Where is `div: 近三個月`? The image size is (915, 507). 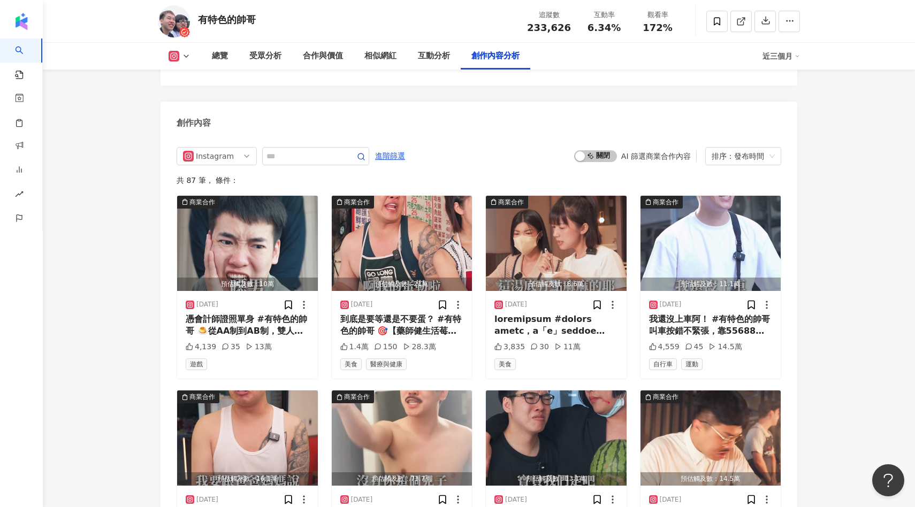 div: 近三個月 is located at coordinates (781, 56).